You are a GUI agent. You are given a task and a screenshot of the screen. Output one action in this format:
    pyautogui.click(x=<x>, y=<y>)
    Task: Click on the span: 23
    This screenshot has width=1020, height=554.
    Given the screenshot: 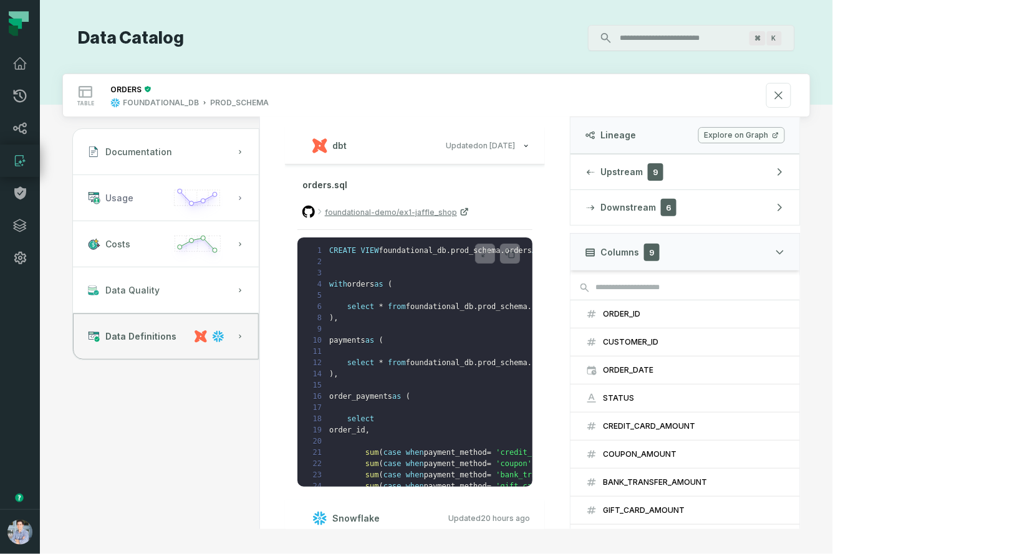 What is the action you would take?
    pyautogui.click(x=317, y=475)
    